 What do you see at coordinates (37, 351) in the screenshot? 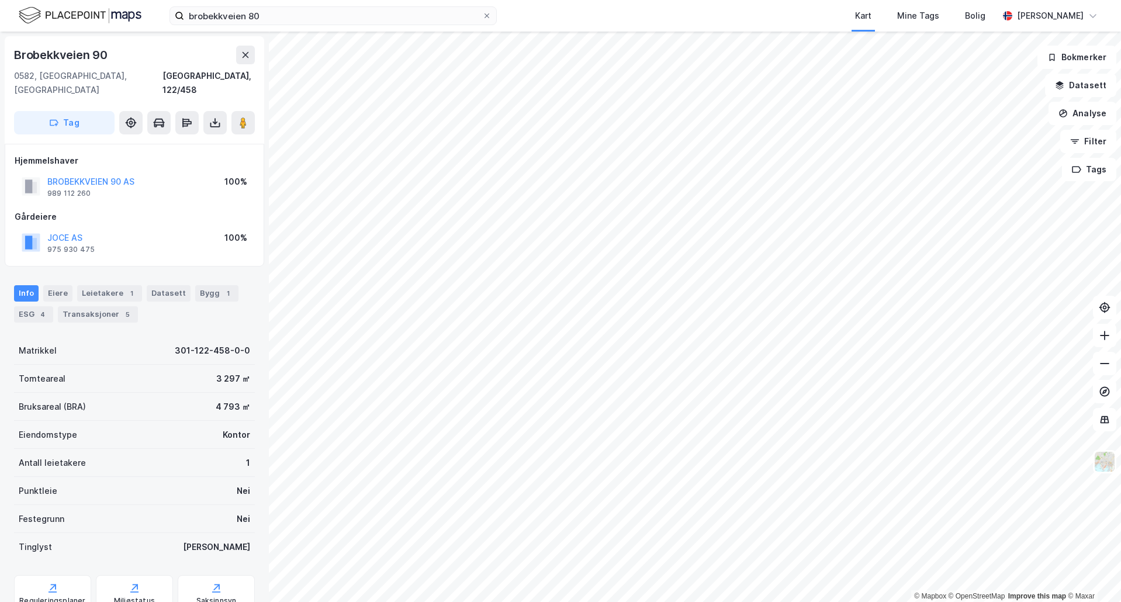
I see `div: Matrikkel` at bounding box center [37, 351].